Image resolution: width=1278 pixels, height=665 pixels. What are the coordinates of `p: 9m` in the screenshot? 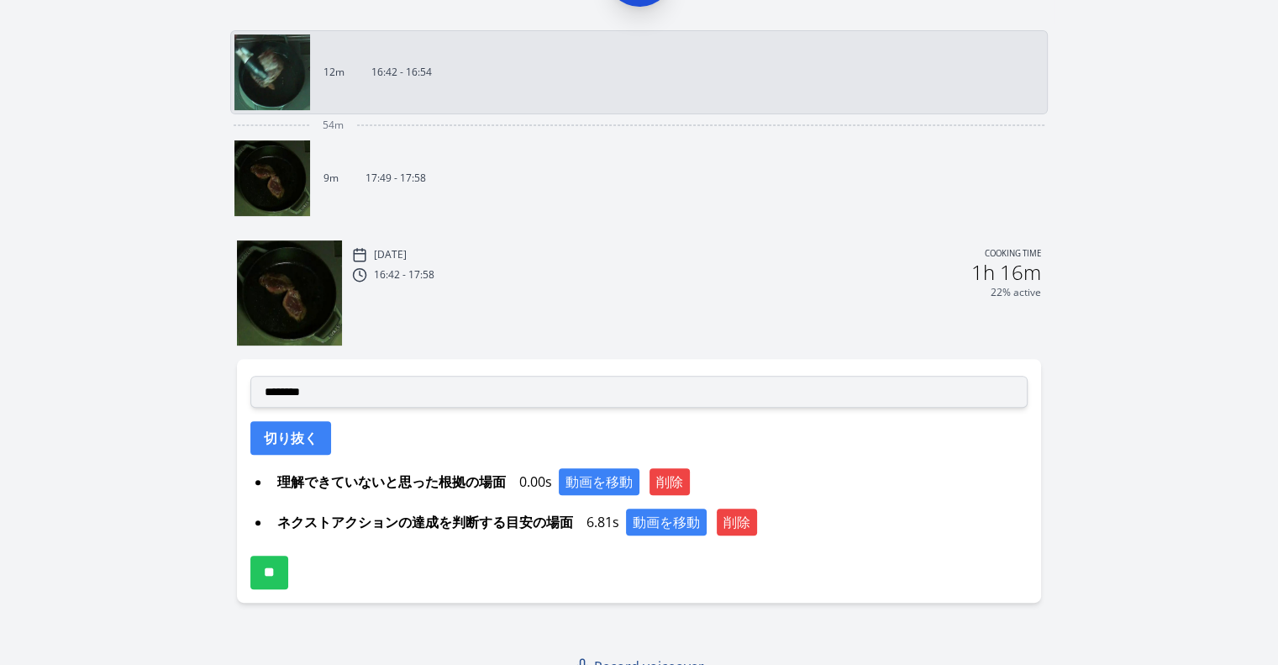 It's located at (331, 178).